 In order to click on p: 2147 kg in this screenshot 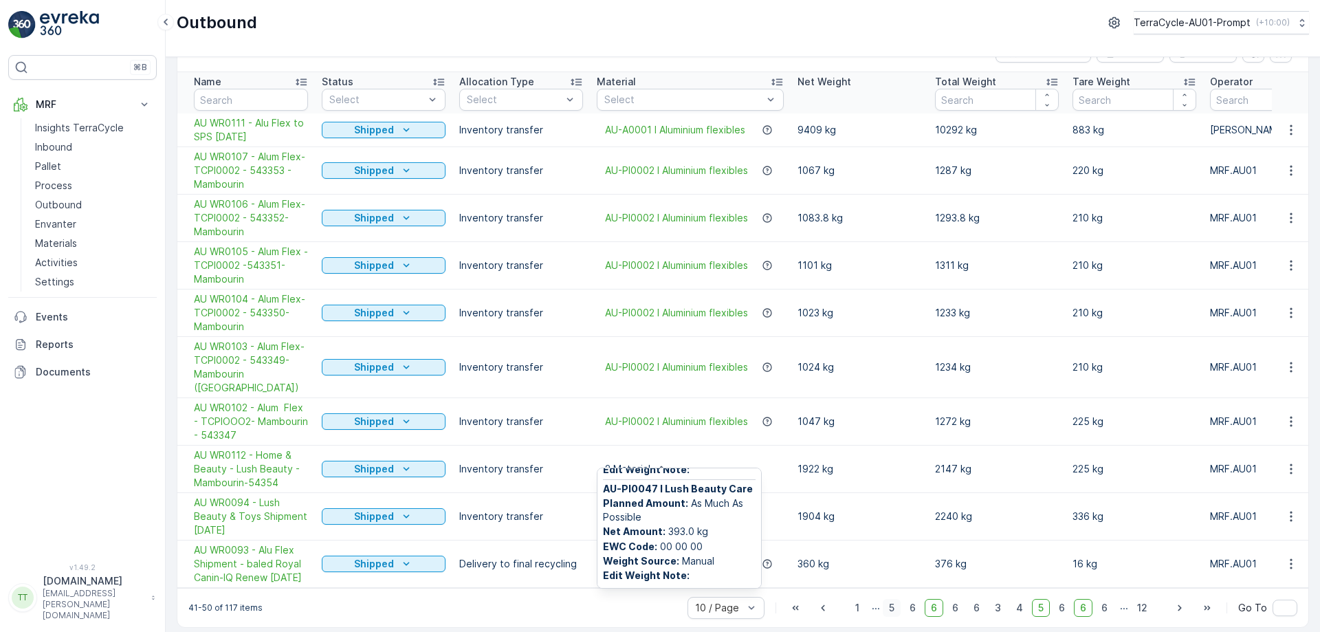, I will do `click(997, 469)`.